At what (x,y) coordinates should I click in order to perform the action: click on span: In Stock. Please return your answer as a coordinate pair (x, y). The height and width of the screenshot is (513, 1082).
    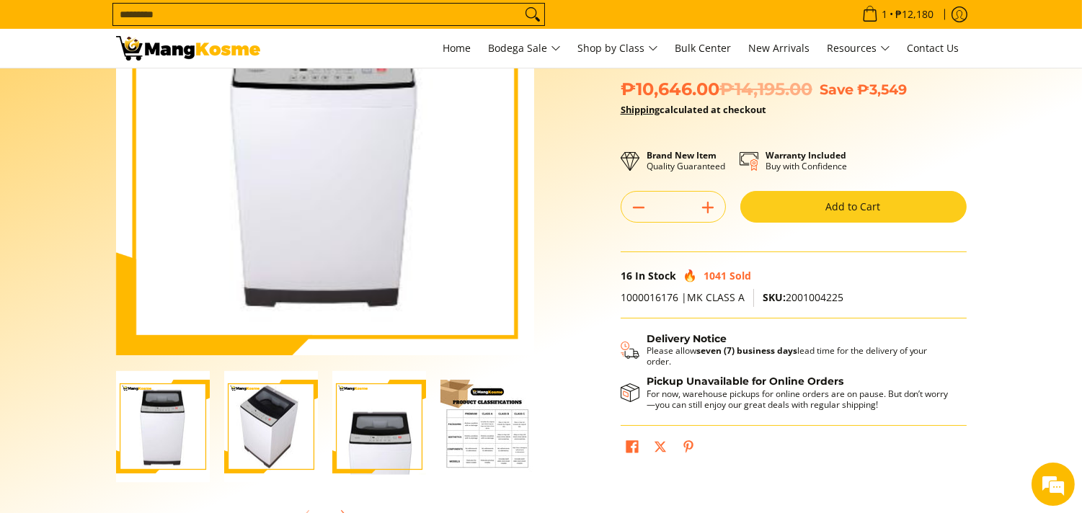
    Looking at the image, I should click on (655, 275).